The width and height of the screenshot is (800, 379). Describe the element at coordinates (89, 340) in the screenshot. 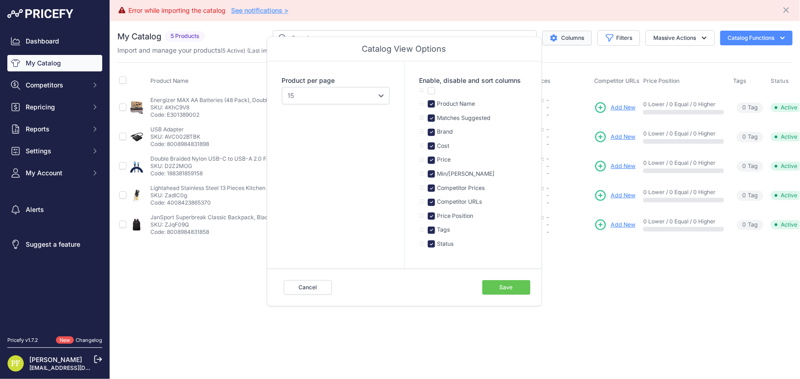

I see `a: Changelog` at that location.